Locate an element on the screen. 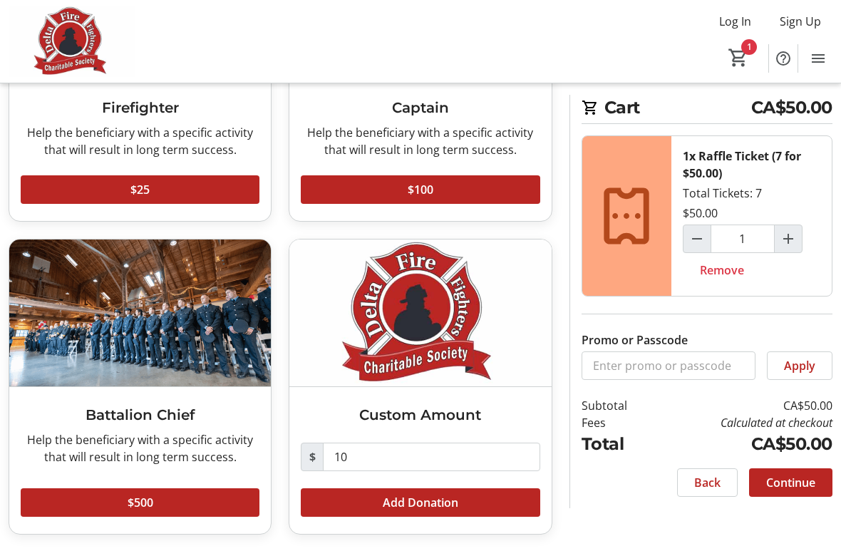  span: Back is located at coordinates (707, 483).